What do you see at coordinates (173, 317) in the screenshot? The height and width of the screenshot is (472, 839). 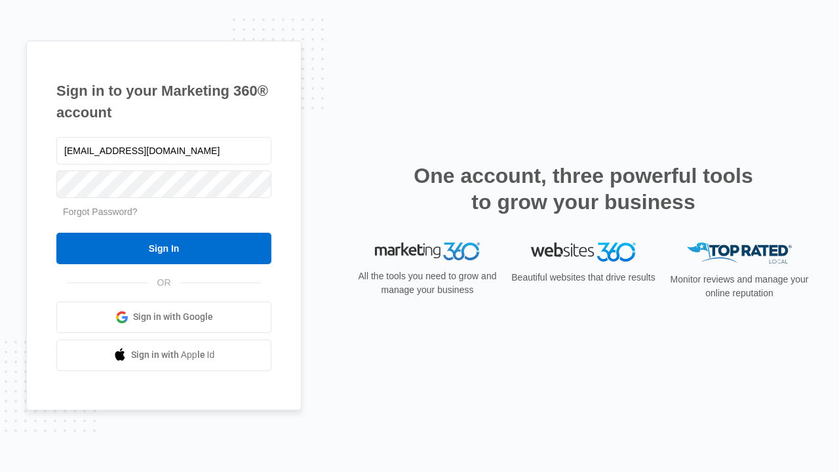 I see `span: Sign in with Google` at bounding box center [173, 317].